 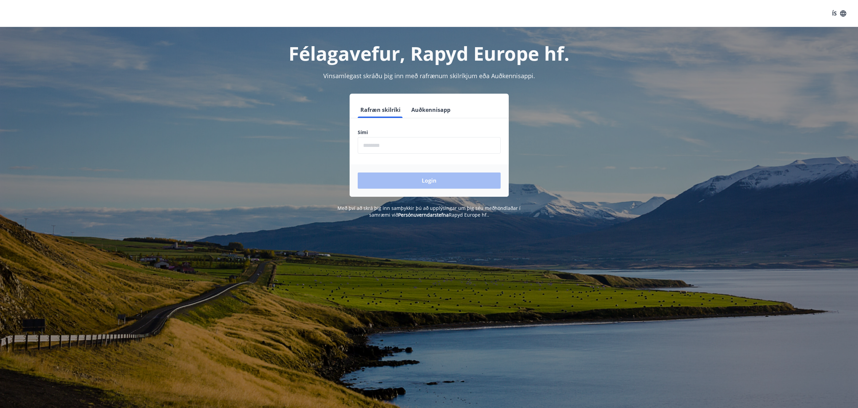 What do you see at coordinates (380, 110) in the screenshot?
I see `button: Rafræn skilríki` at bounding box center [380, 110].